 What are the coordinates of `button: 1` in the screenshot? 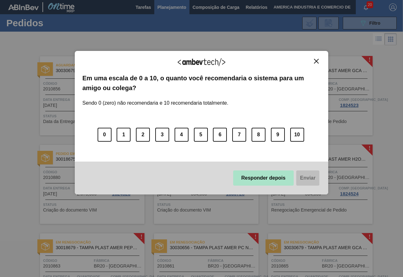 It's located at (123, 135).